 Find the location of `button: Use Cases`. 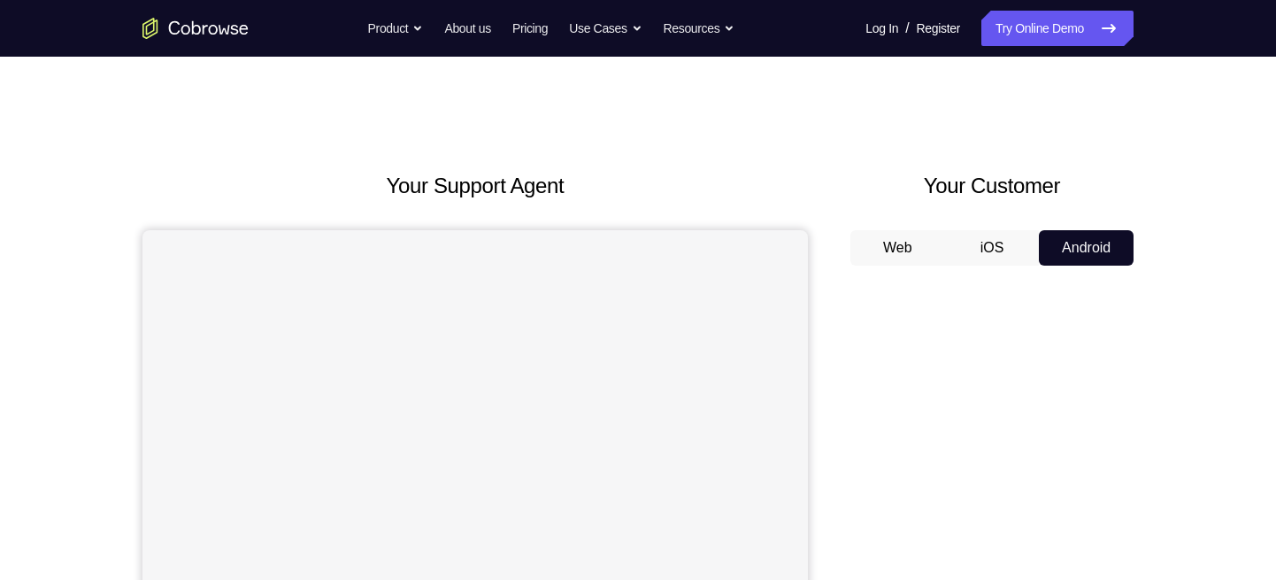

button: Use Cases is located at coordinates (605, 28).